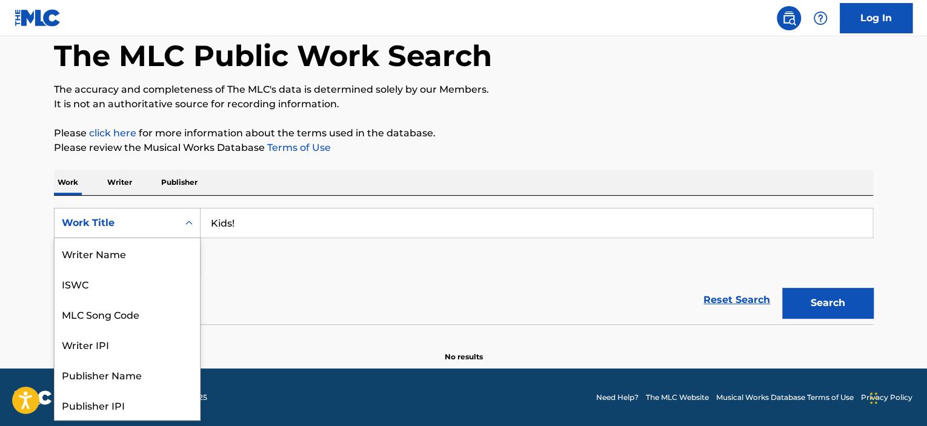 The image size is (927, 426). What do you see at coordinates (179, 182) in the screenshot?
I see `p: Publisher` at bounding box center [179, 182].